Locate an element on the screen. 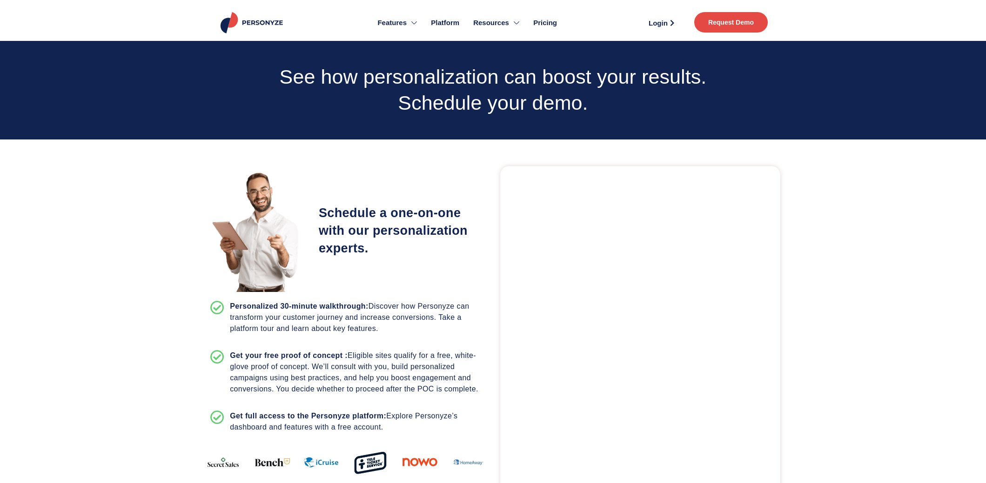 This screenshot has width=986, height=483. a: Request Demo is located at coordinates (731, 22).